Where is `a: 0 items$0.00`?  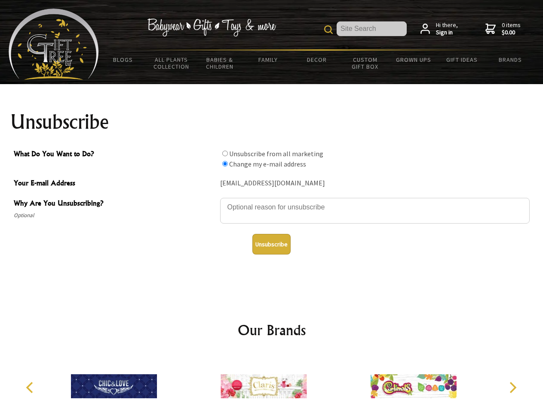 a: 0 items$0.00 is located at coordinates (503, 29).